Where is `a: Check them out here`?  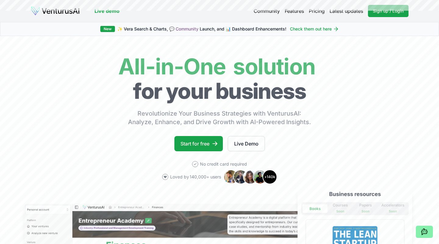
a: Check them out here is located at coordinates (315, 29).